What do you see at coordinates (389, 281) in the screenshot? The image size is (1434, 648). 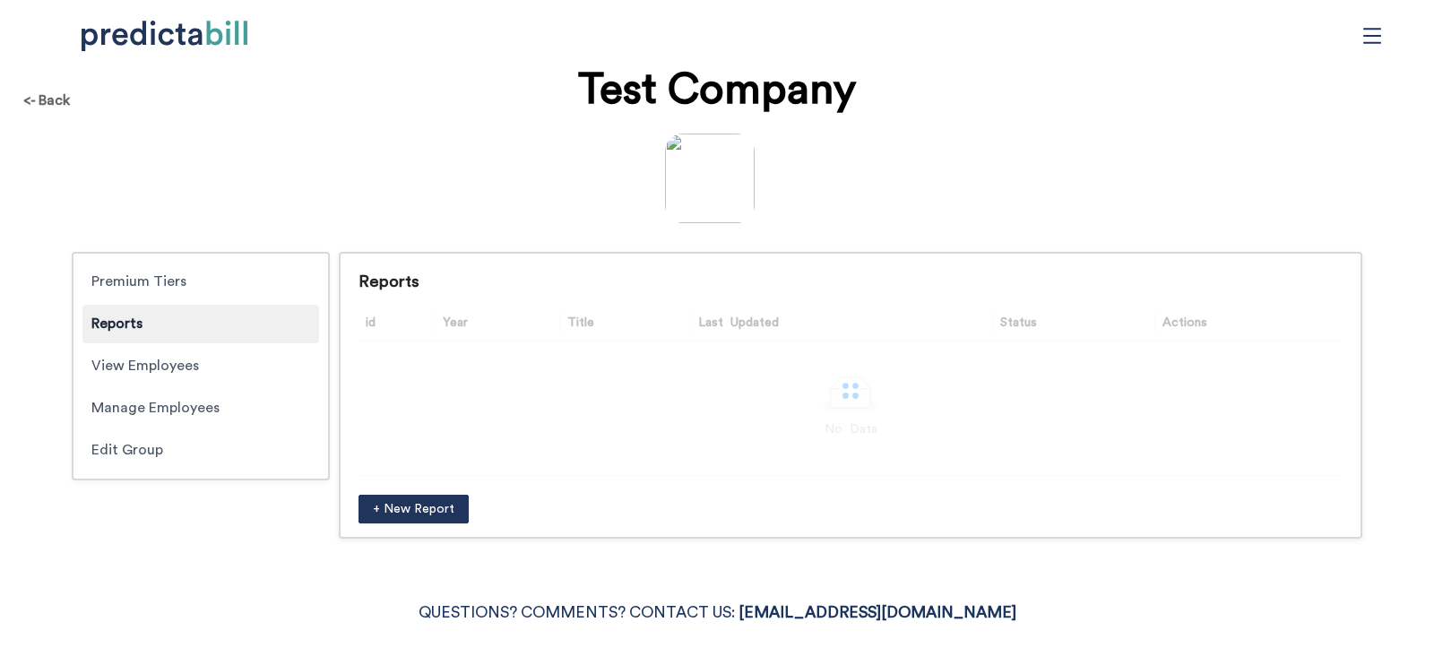 I see `h3: Reports` at bounding box center [389, 281].